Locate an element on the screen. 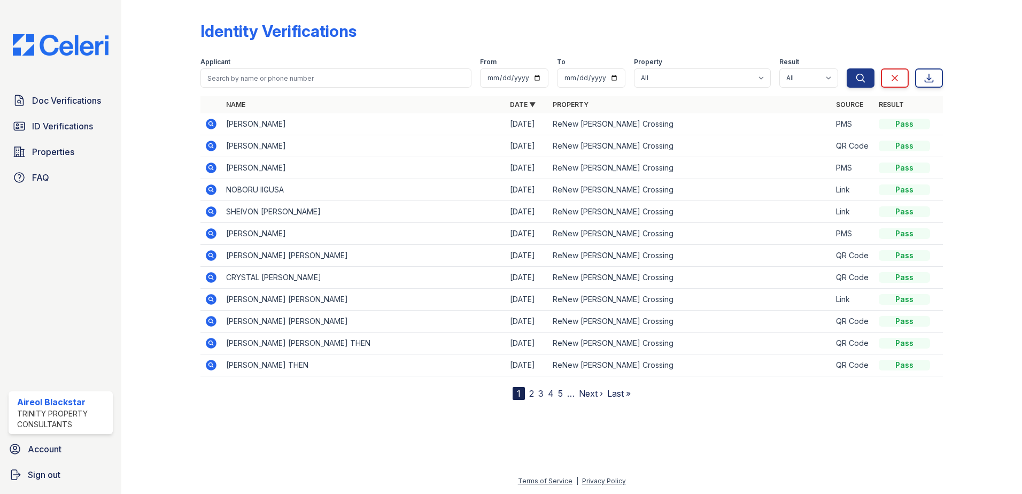  input: Search by name or phone number is located at coordinates (336, 78).